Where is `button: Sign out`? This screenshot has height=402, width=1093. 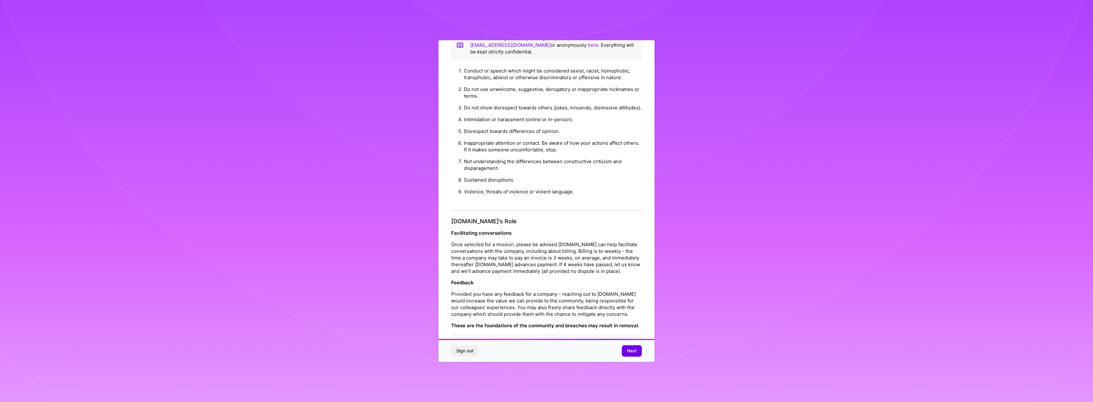 button: Sign out is located at coordinates (465, 351).